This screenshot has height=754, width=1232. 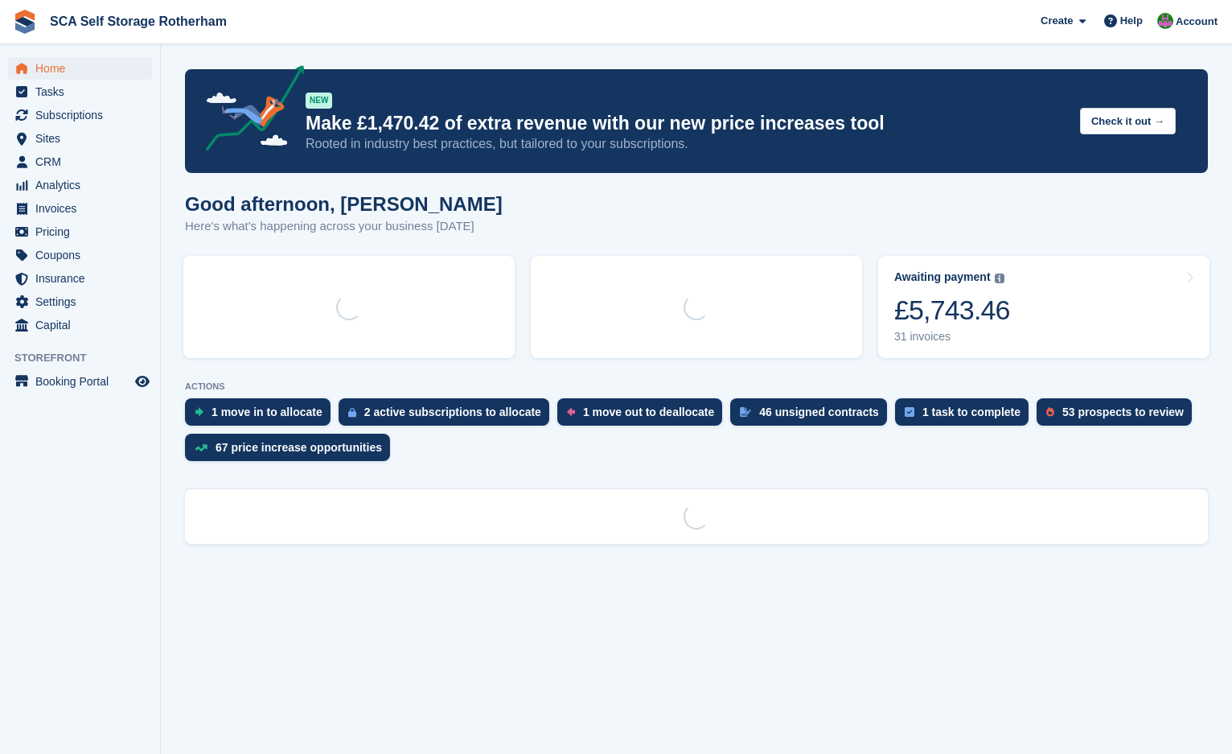 I want to click on img: move_outs_to_deallocate_icon-f764333ba52eb49d3ac5e1228854f67142a1ed5810a6f6cc68b1a99e826820c5.svg, so click(x=571, y=412).